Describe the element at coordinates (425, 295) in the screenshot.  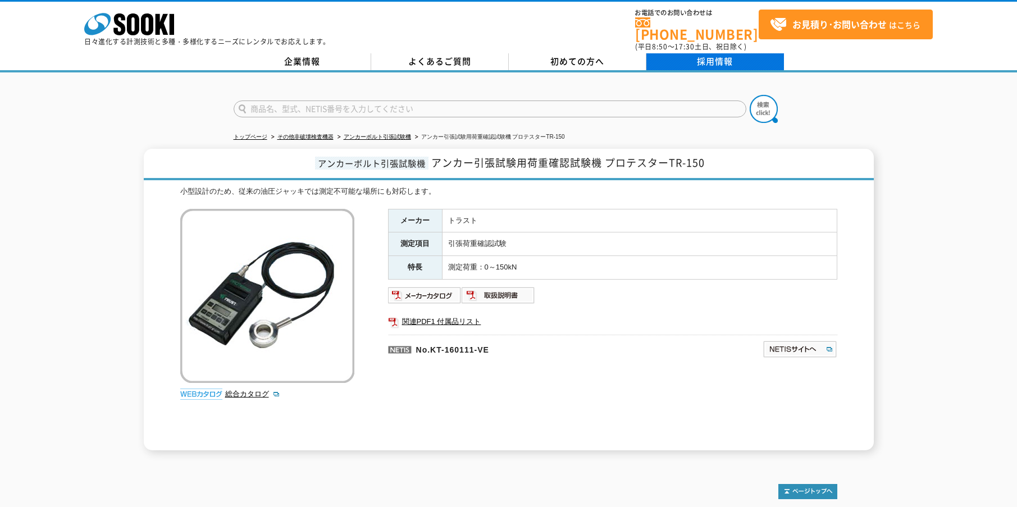
I see `img: メーカーカタログ` at that location.